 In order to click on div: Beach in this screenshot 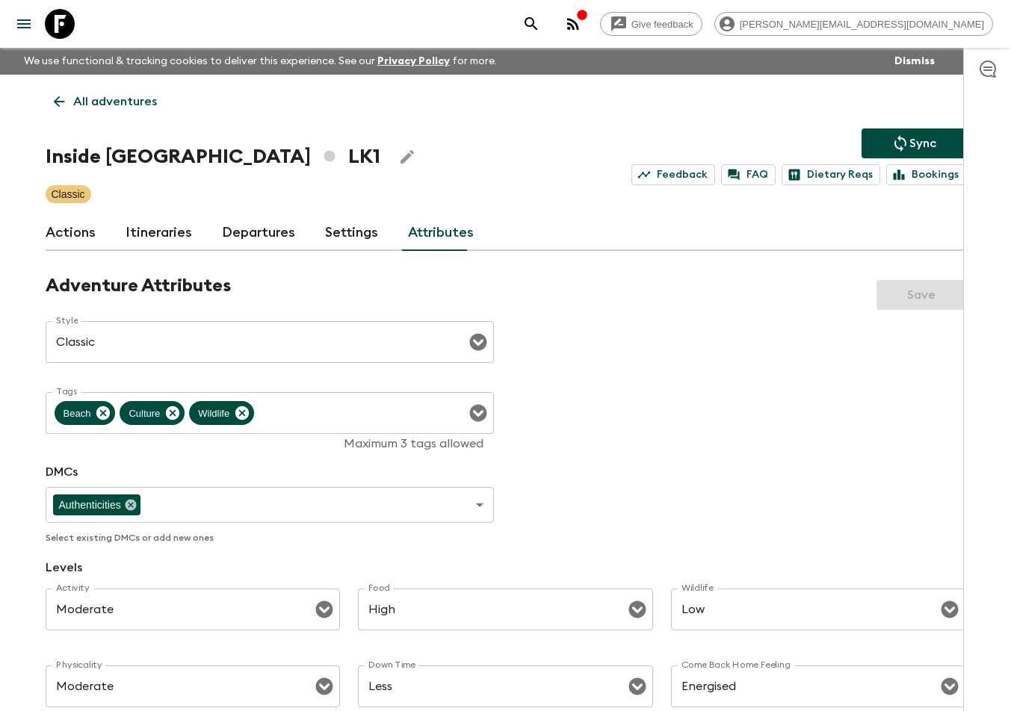, I will do `click(85, 413)`.